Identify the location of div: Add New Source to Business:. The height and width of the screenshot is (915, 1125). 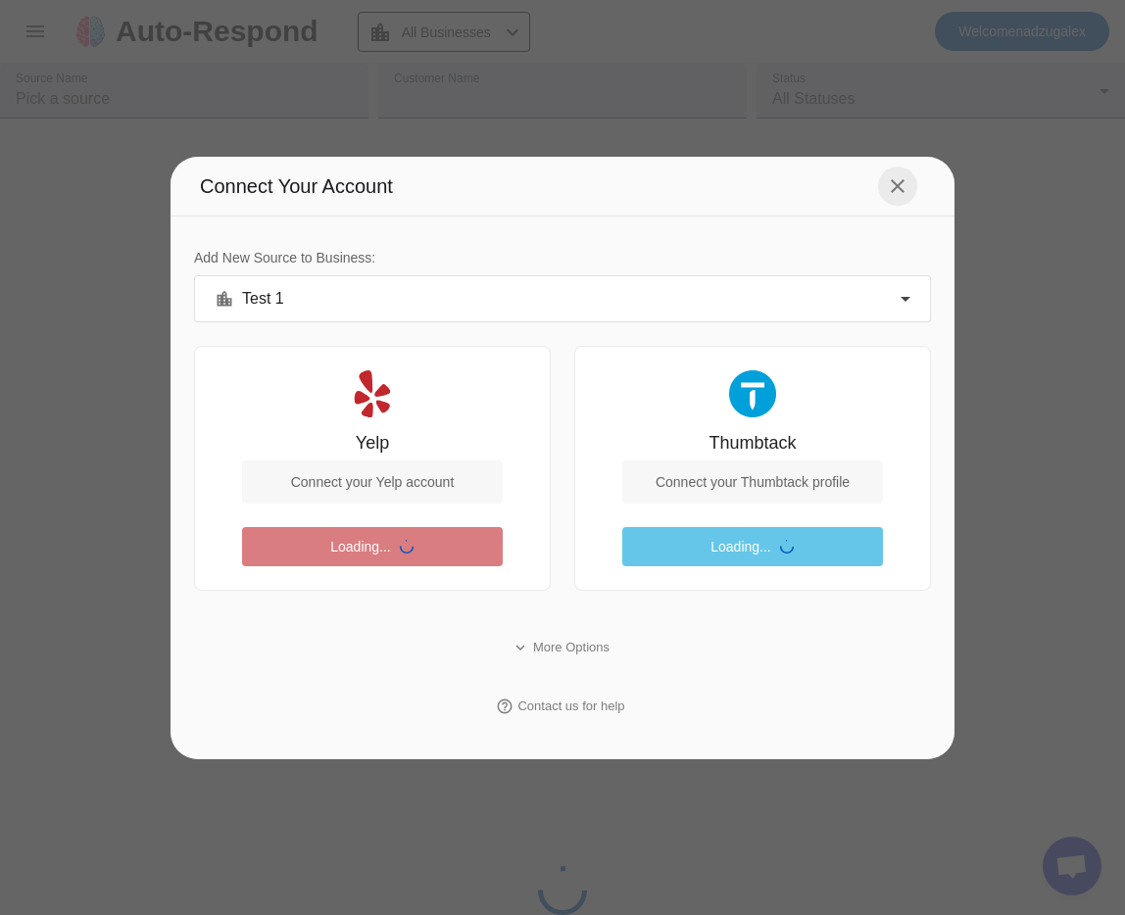
(563, 258).